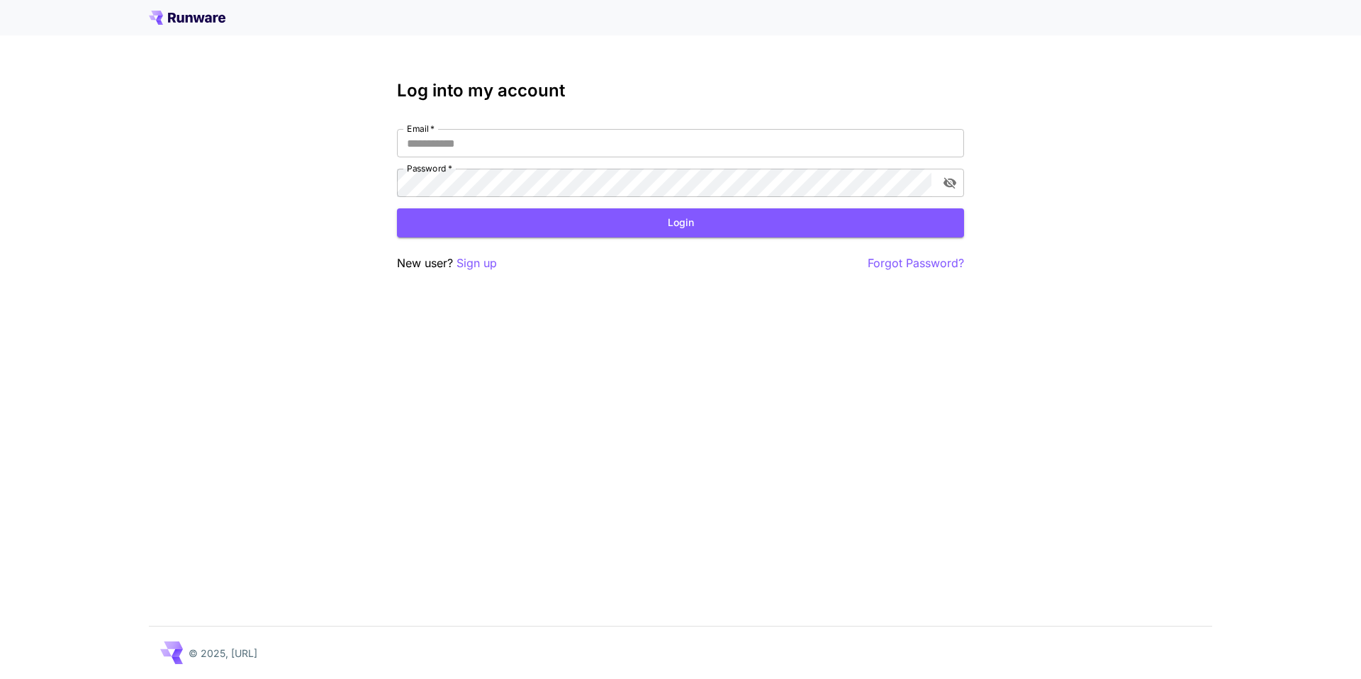 The height and width of the screenshot is (679, 1361). What do you see at coordinates (430, 168) in the screenshot?
I see `label: Password` at bounding box center [430, 168].